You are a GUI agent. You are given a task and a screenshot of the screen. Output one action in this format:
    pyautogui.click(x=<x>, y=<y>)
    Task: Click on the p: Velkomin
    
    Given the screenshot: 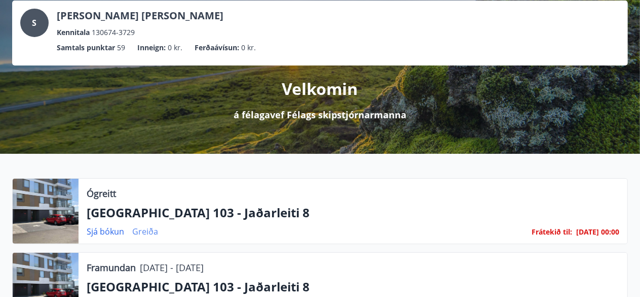 What is the action you would take?
    pyautogui.click(x=320, y=89)
    